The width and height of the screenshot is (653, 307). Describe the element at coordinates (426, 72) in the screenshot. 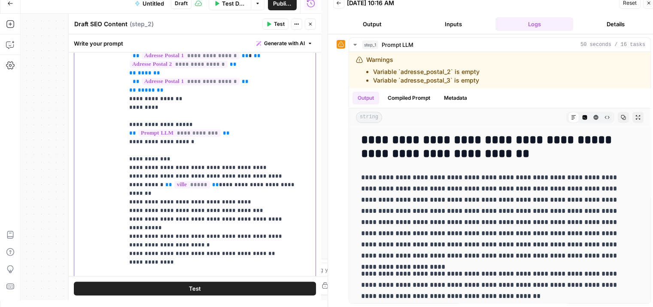

I see `li: Variable `adresse_postal_2` is empty` at that location.